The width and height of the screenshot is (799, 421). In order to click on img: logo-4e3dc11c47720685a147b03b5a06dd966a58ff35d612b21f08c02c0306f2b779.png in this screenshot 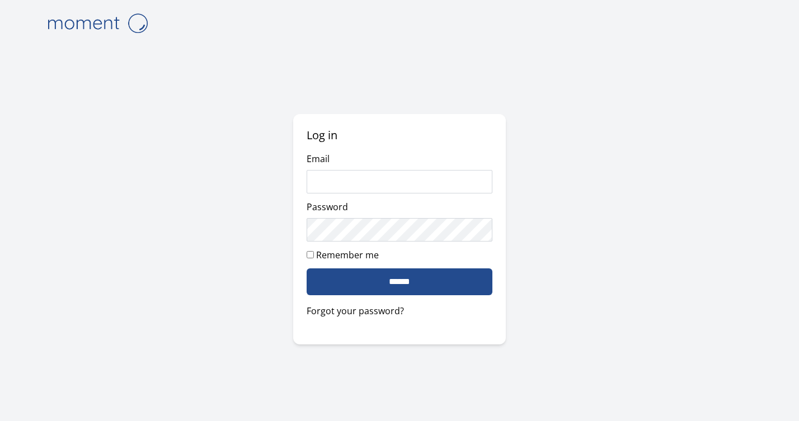, I will do `click(97, 23)`.